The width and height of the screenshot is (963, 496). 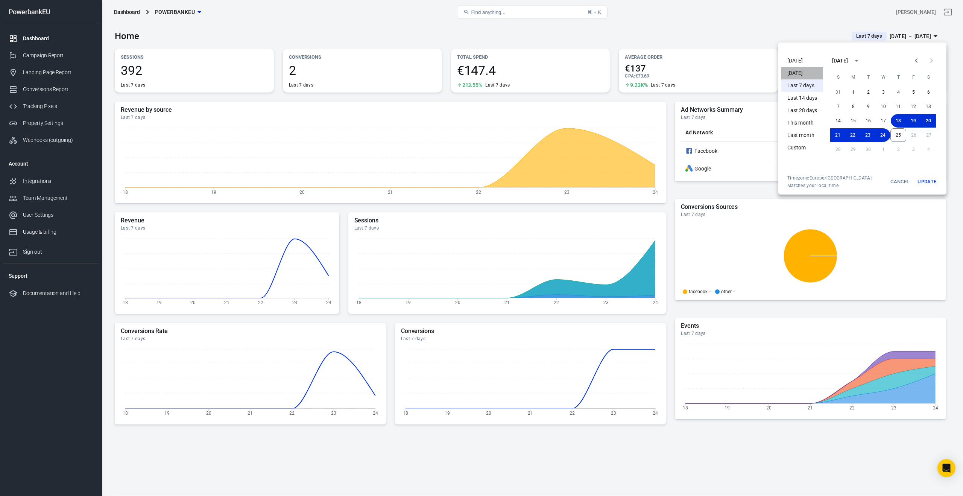 What do you see at coordinates (926, 182) in the screenshot?
I see `button: Update` at bounding box center [926, 182].